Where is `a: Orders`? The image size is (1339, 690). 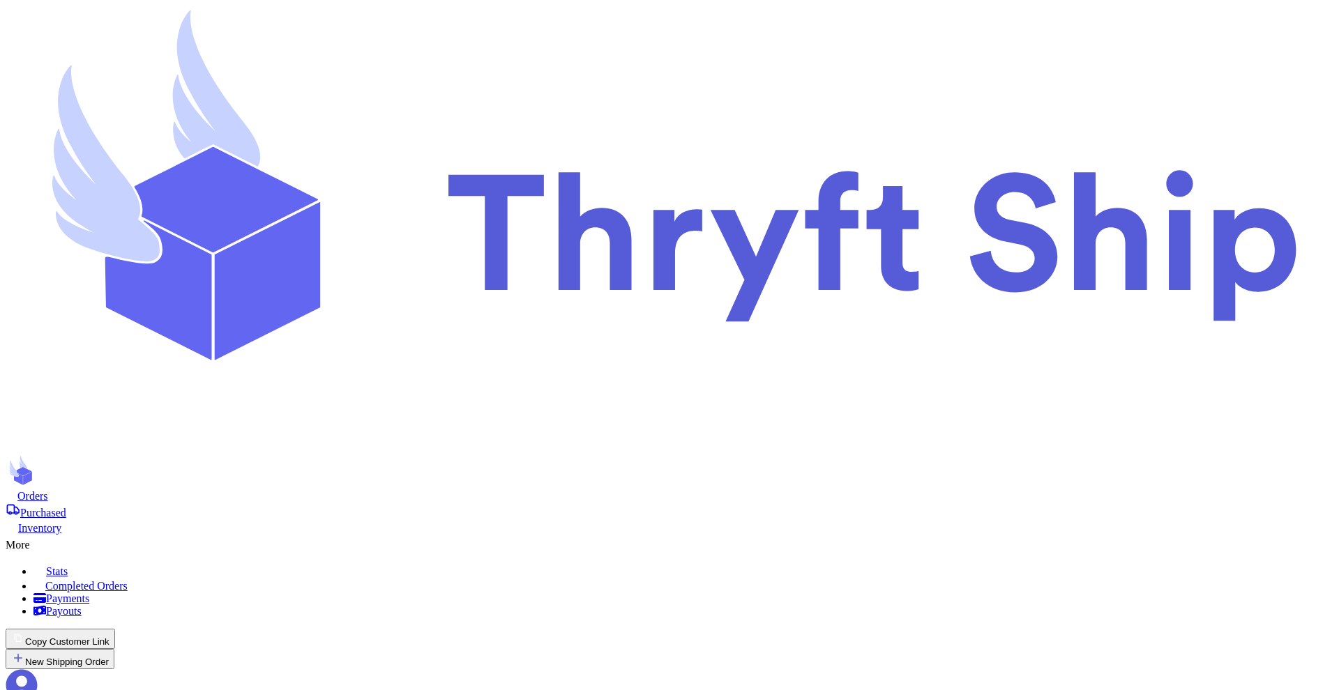
a: Orders is located at coordinates (669, 496).